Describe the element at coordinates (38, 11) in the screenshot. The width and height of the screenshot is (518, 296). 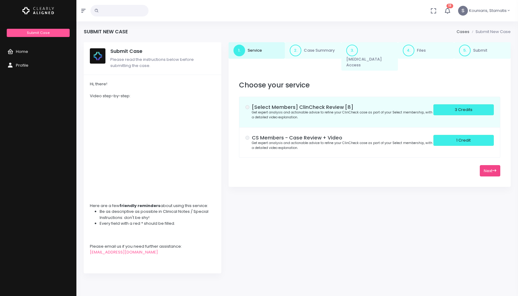
I see `a: Logo Horizontal` at that location.